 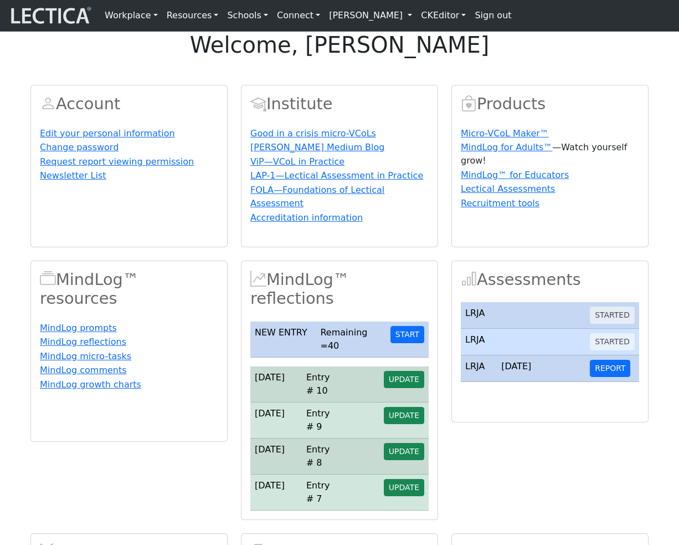 What do you see at coordinates (493, 16) in the screenshot?
I see `a: Sign out` at bounding box center [493, 16].